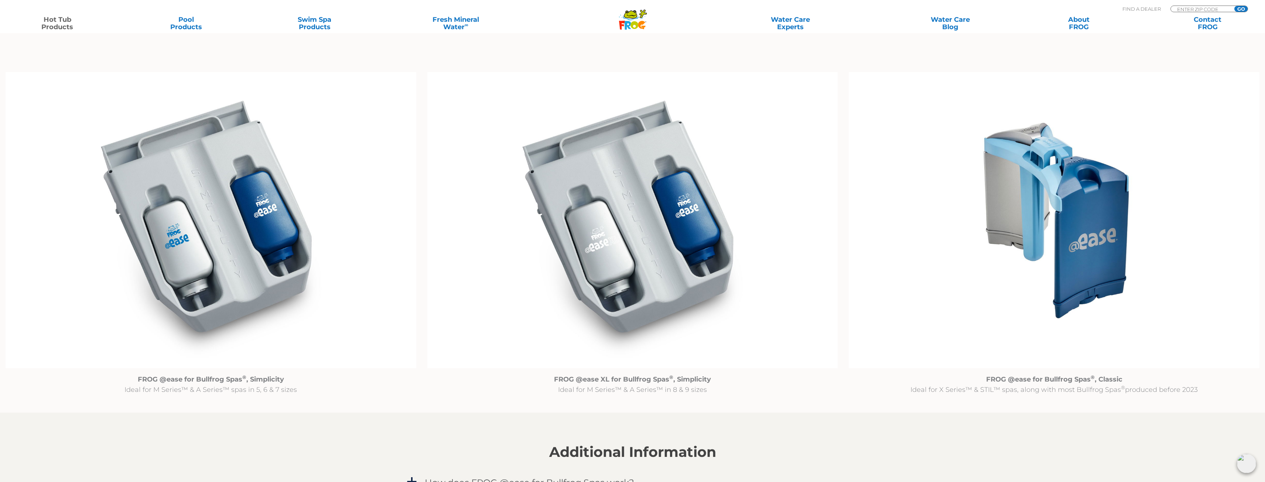  Describe the element at coordinates (790, 23) in the screenshot. I see `a: Water CareExperts` at that location.